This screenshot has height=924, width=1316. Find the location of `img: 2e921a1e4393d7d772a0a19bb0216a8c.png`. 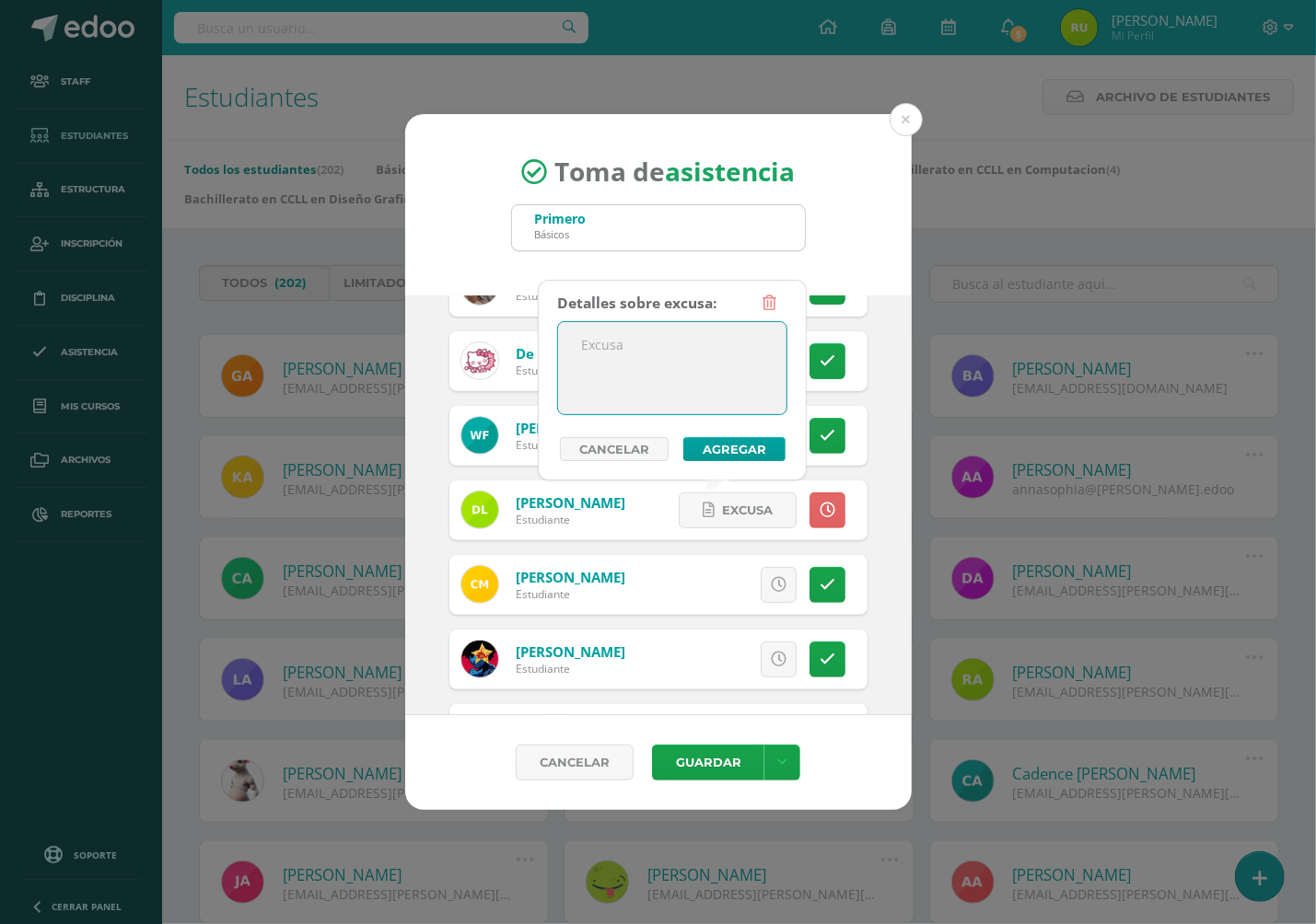

img: 2e921a1e4393d7d772a0a19bb0216a8c.png is located at coordinates (480, 436).